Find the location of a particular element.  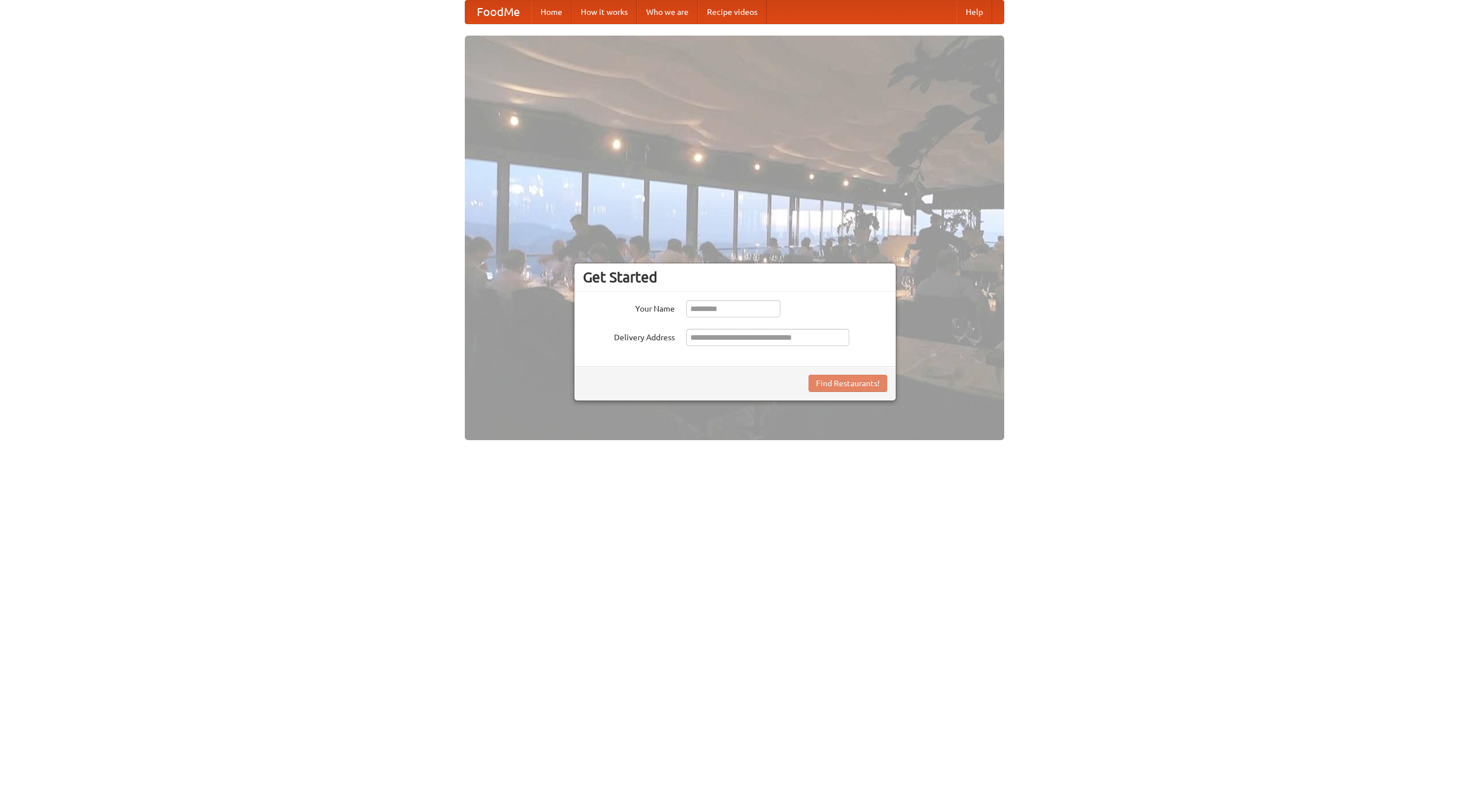

a: How it works is located at coordinates (604, 12).